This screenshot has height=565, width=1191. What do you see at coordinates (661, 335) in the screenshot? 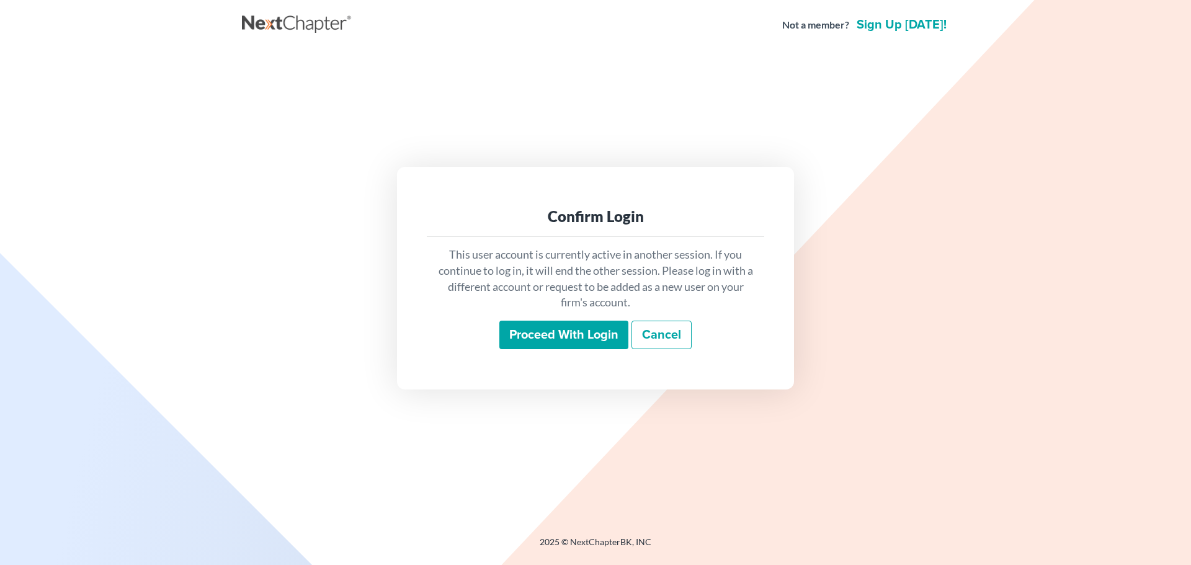
I see `a: Cancel` at bounding box center [661, 335].